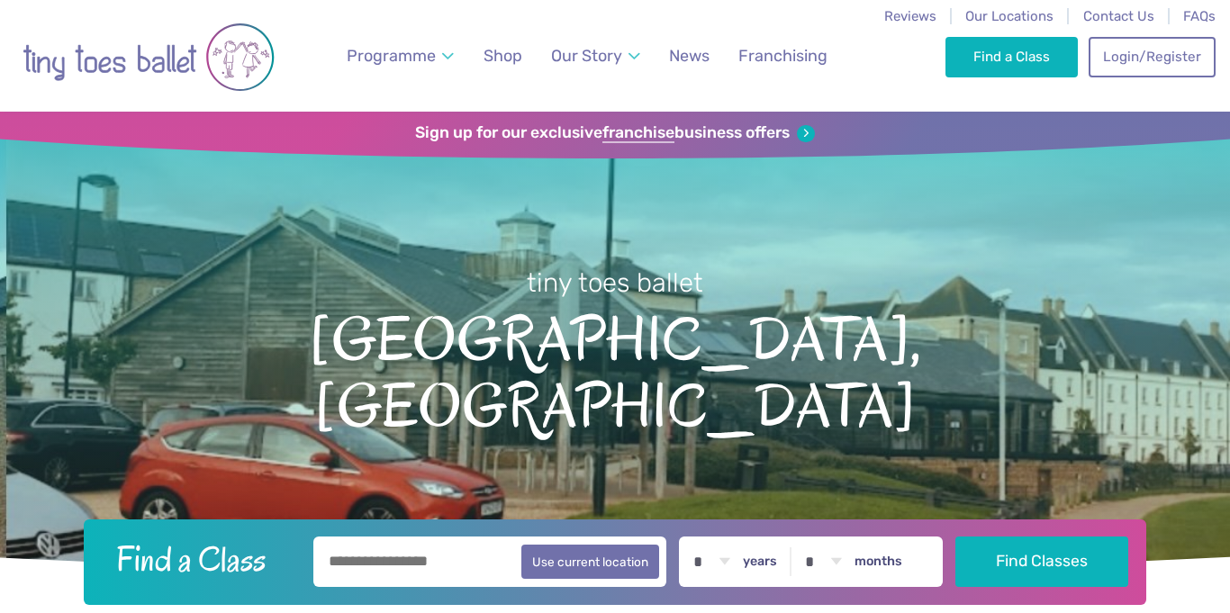 The width and height of the screenshot is (1230, 613). I want to click on strong: franchise, so click(638, 133).